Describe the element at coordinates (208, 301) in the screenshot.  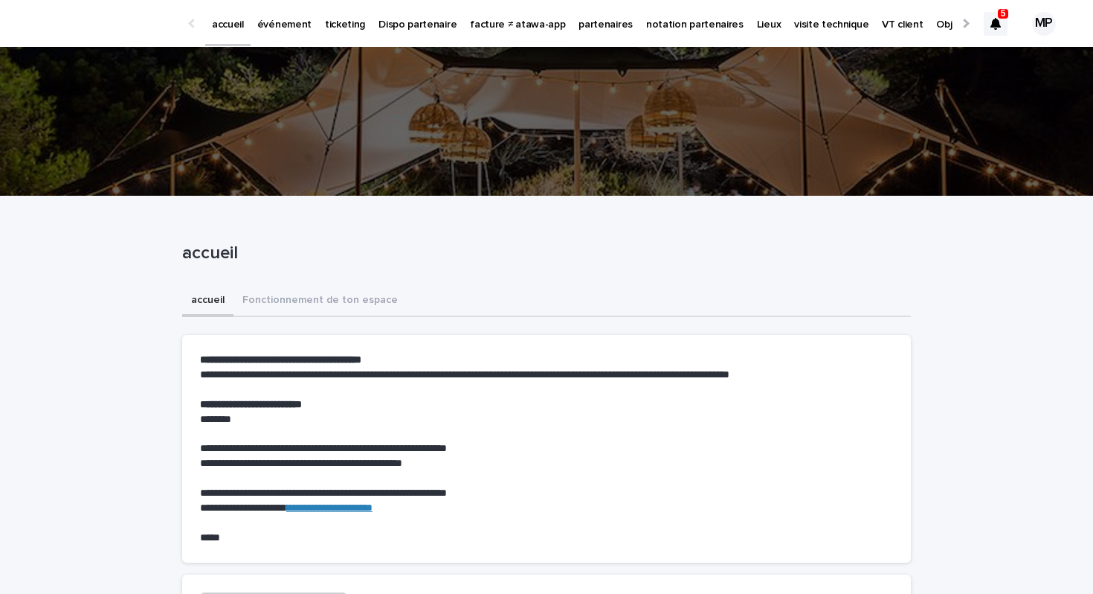
I see `button: accueil` at that location.